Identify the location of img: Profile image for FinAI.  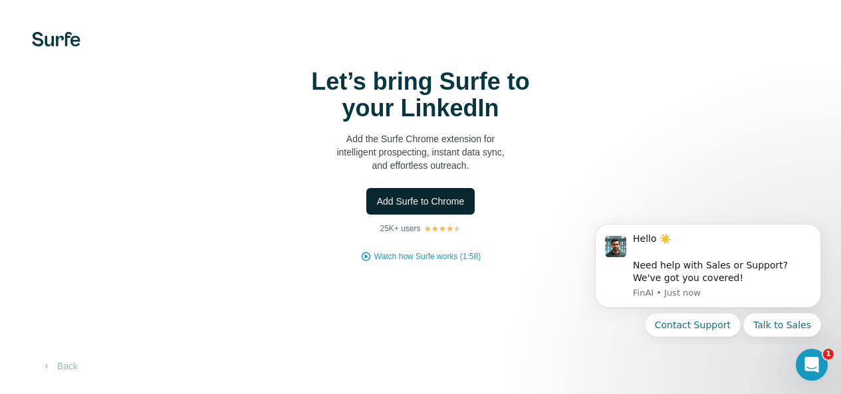
(41, 35).